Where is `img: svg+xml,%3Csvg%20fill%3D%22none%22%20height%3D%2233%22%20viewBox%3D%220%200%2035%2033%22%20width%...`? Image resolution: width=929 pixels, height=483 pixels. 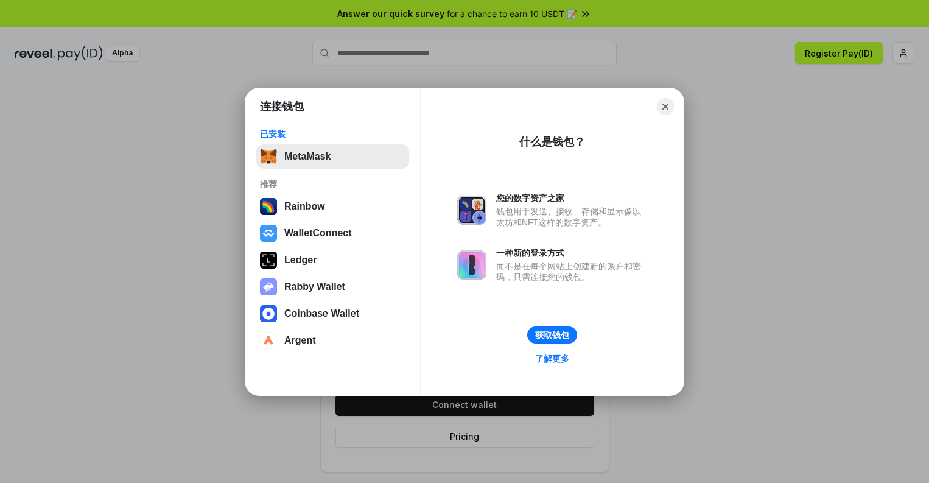 img: svg+xml,%3Csvg%20fill%3D%22none%22%20height%3D%2233%22%20viewBox%3D%220%200%2035%2033%22%20width%... is located at coordinates (268, 156).